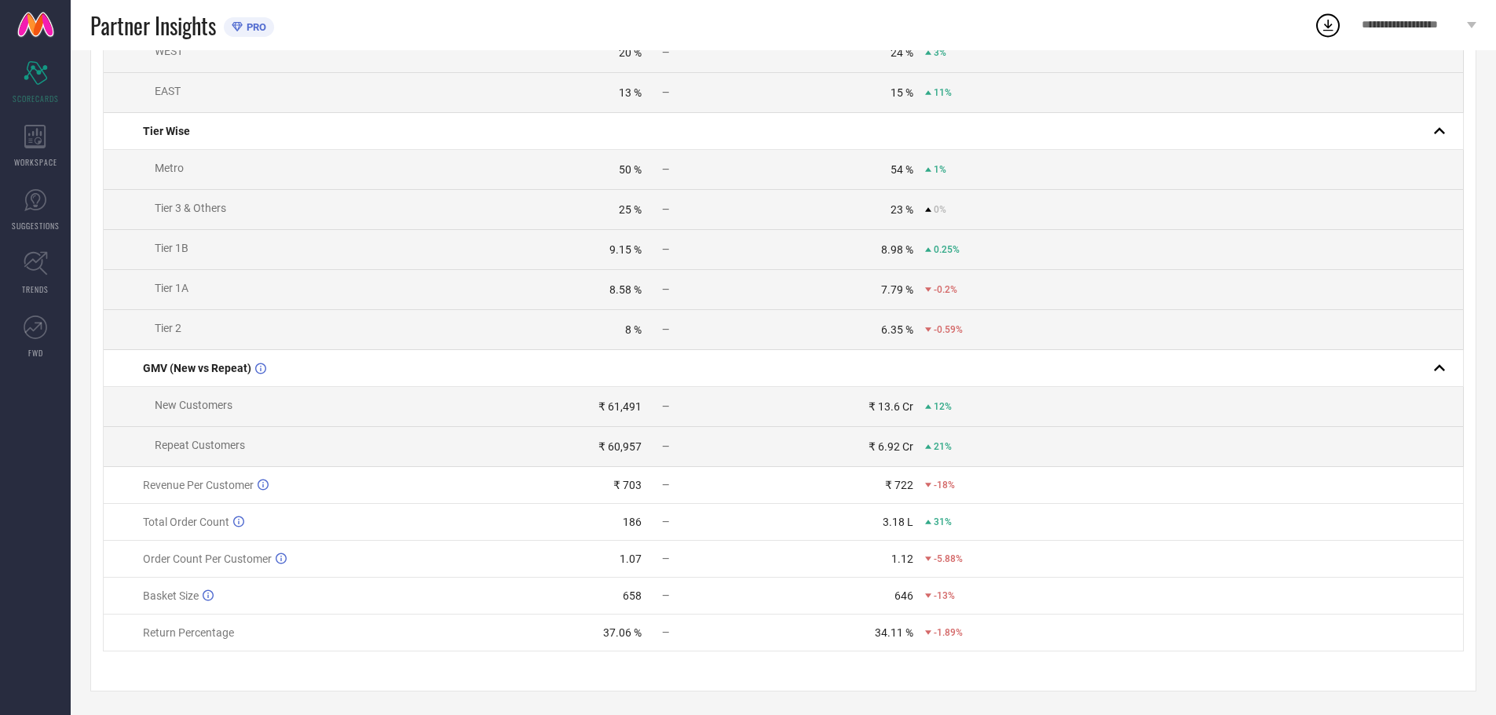 The width and height of the screenshot is (1496, 715). Describe the element at coordinates (169, 51) in the screenshot. I see `span: WEST` at that location.